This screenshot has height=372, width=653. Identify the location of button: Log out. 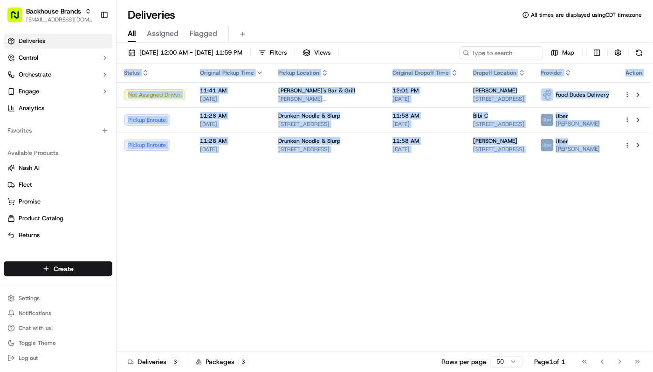
(58, 358).